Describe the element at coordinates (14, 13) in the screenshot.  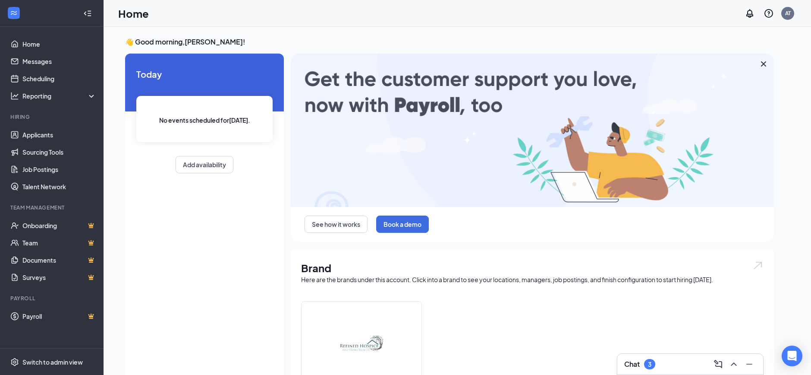
I see `svg: WorkstreamLogo` at that location.